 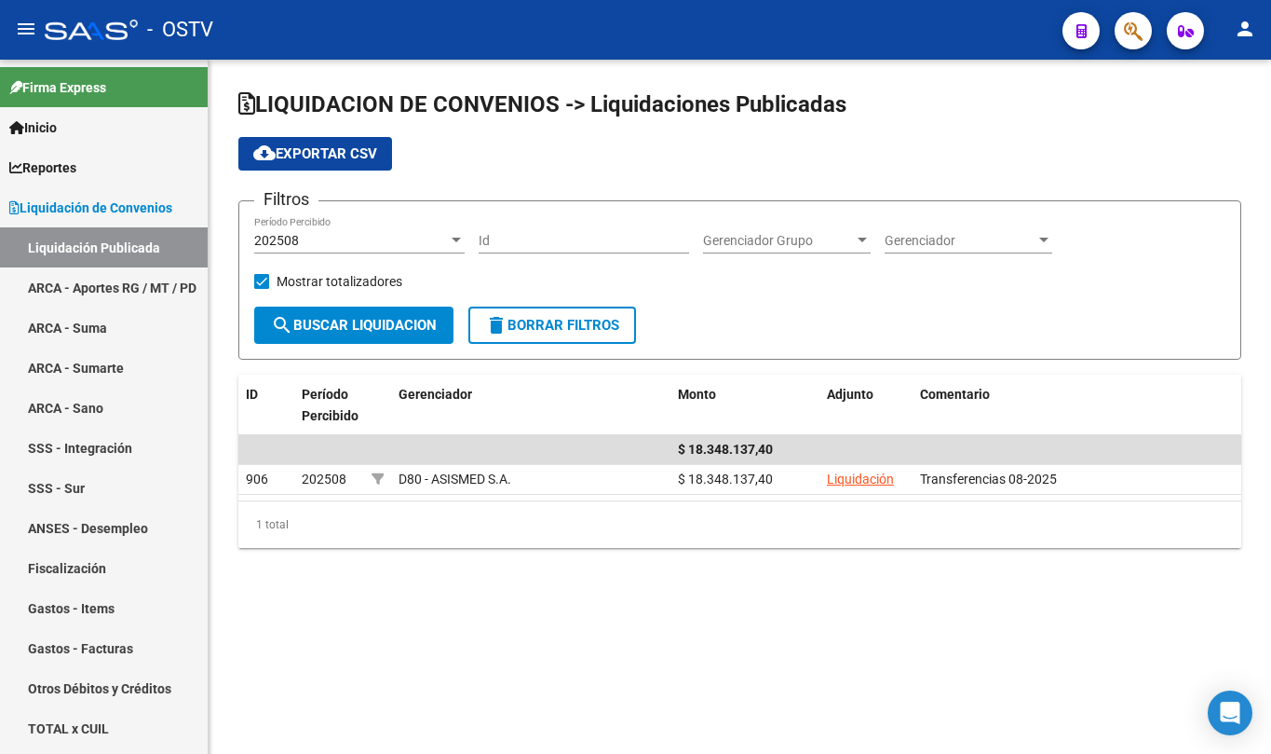 I want to click on mat-icon: delete, so click(x=496, y=325).